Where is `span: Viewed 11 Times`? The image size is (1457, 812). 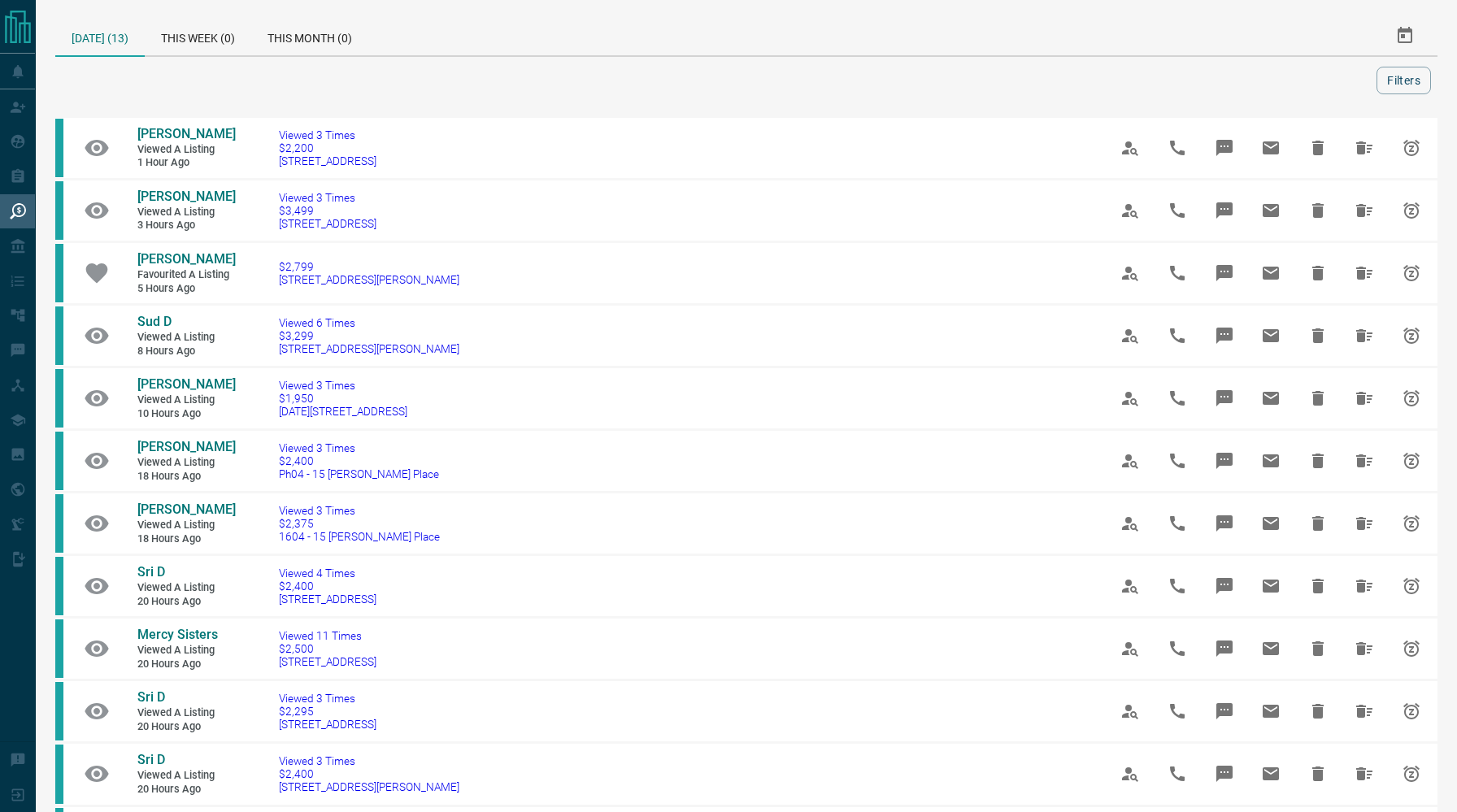
span: Viewed 11 Times is located at coordinates (328, 636).